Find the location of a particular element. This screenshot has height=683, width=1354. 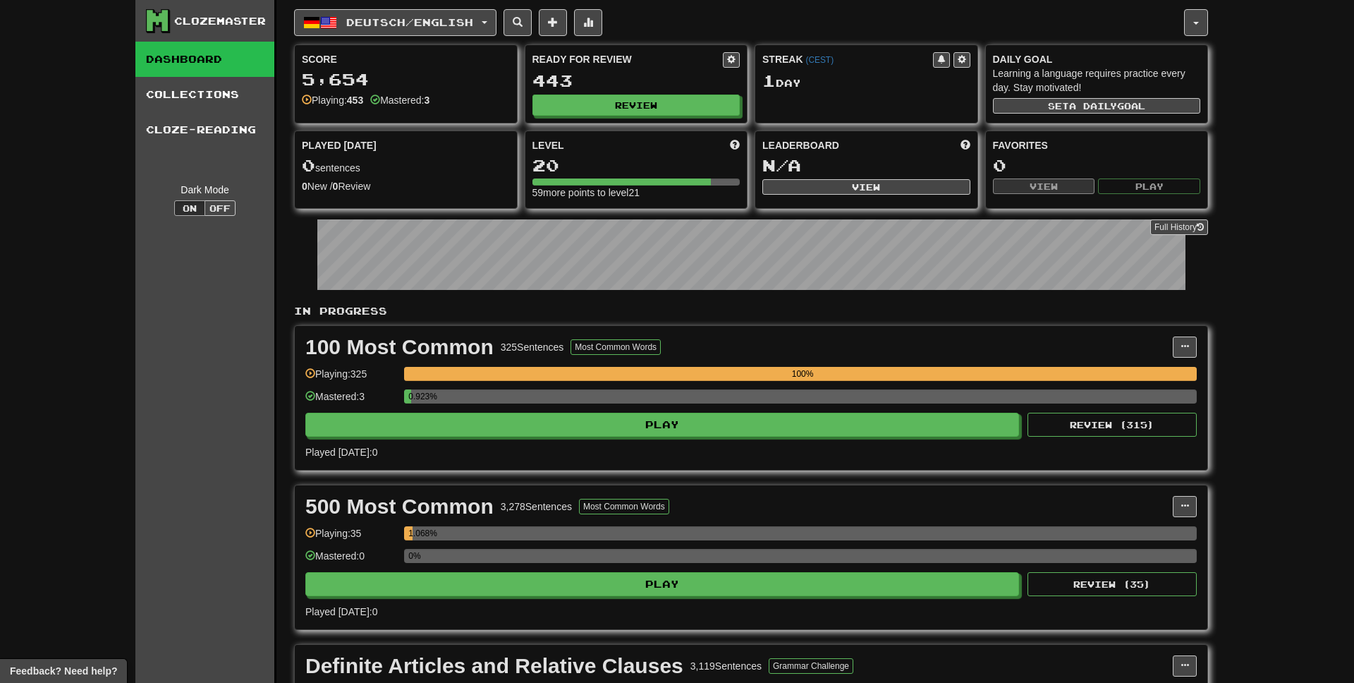

div: Mastered: is located at coordinates (400, 100).